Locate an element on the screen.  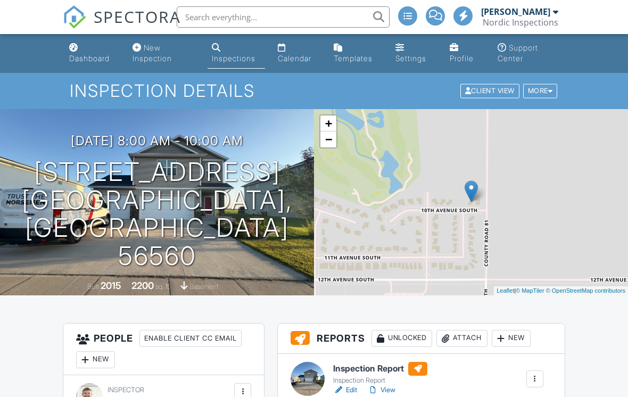
a: New Inspection is located at coordinates (164, 53).